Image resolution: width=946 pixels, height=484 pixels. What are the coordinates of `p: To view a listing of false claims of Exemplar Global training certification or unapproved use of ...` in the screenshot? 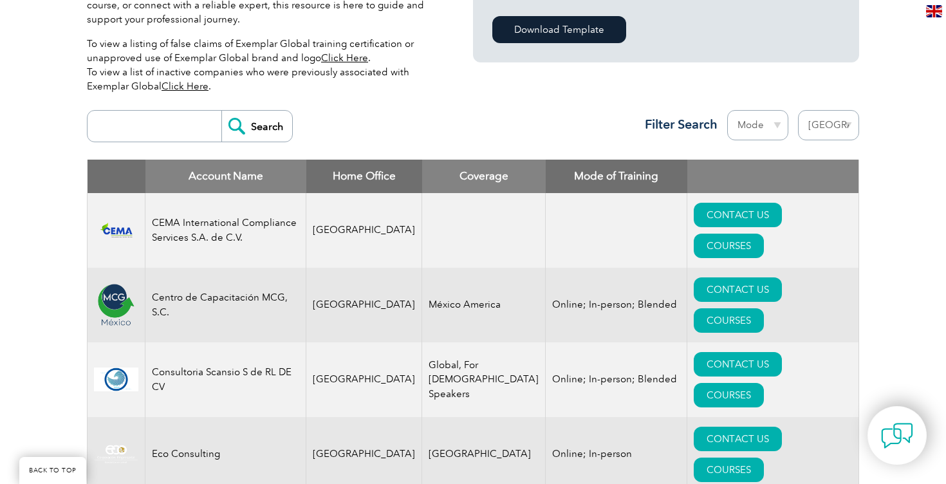 It's located at (261, 65).